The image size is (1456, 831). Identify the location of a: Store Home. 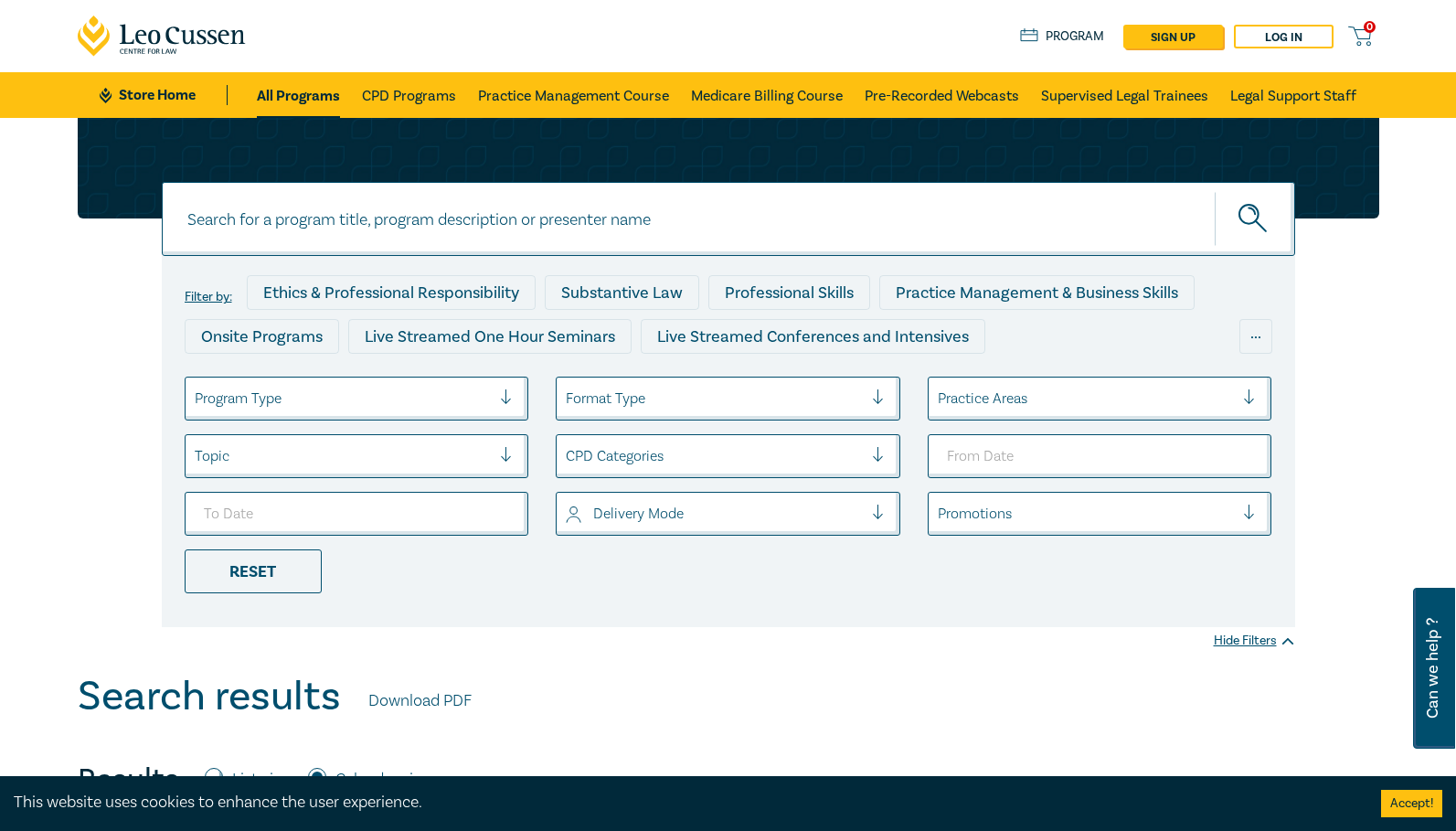
(163, 95).